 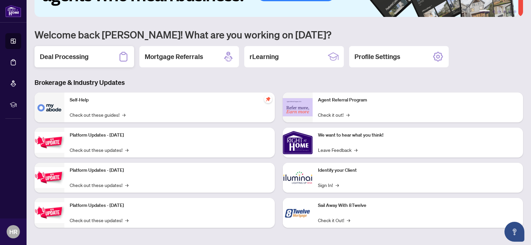 What do you see at coordinates (515, 232) in the screenshot?
I see `button: Open asap` at bounding box center [515, 232].